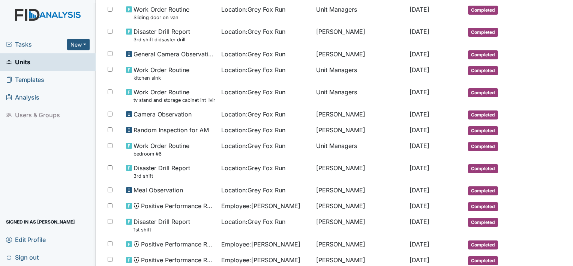 Image resolution: width=573 pixels, height=266 pixels. I want to click on span: Analysis, so click(23, 97).